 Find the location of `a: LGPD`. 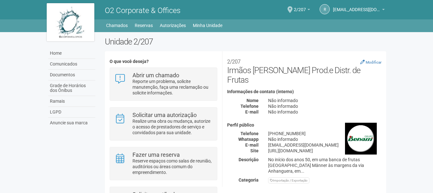

a: LGPD is located at coordinates (72, 112).